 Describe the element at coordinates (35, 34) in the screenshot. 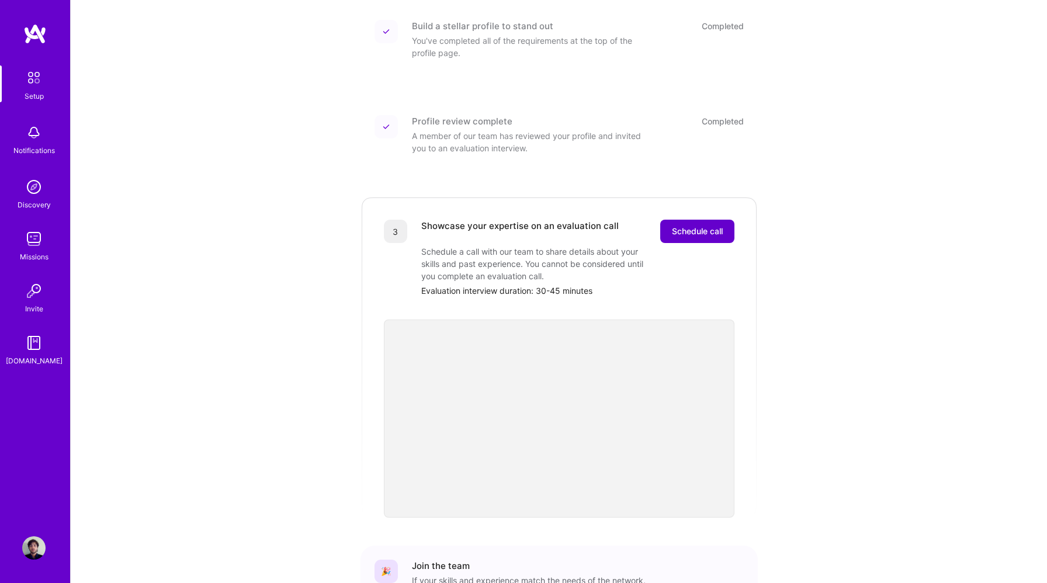

I see `img: logo` at that location.